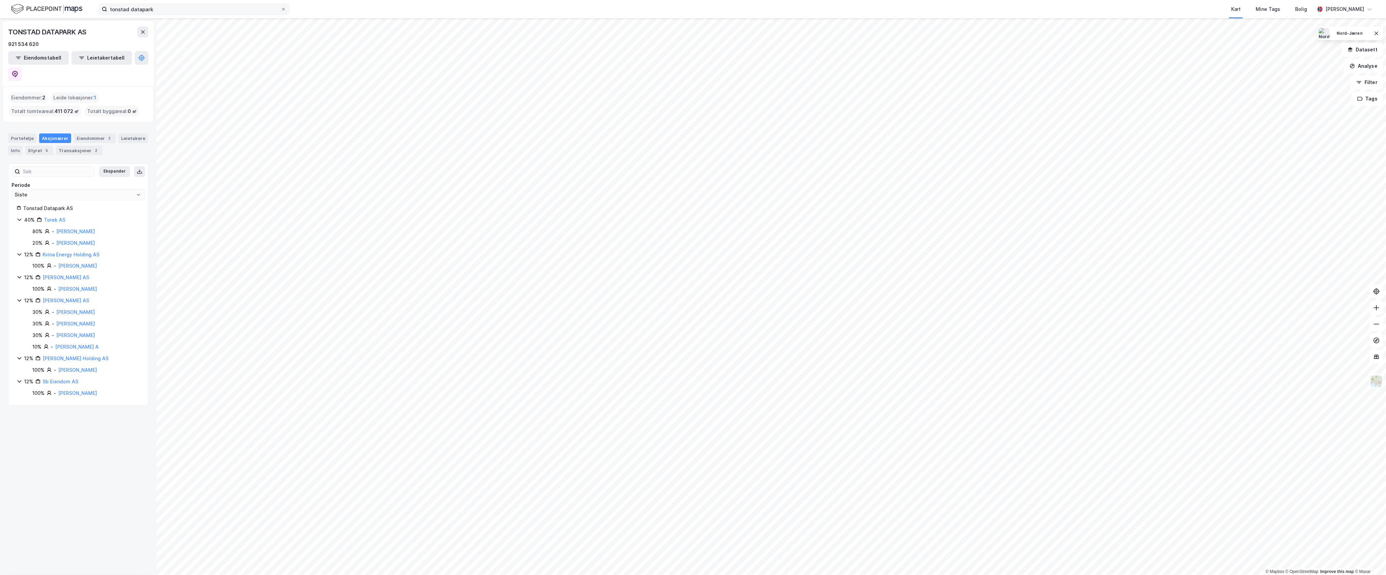  Describe the element at coordinates (23, 44) in the screenshot. I see `div: 921 534 620` at that location.